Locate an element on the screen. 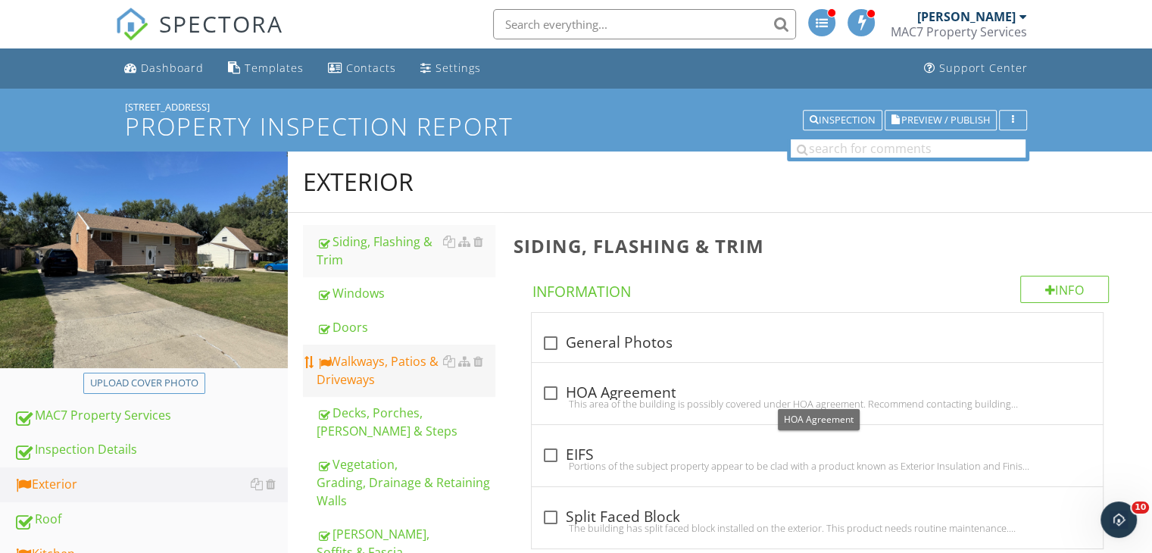 The image size is (1152, 553). div: Vegetation, Grading, Drainage & Retaining Walls is located at coordinates (405, 482).